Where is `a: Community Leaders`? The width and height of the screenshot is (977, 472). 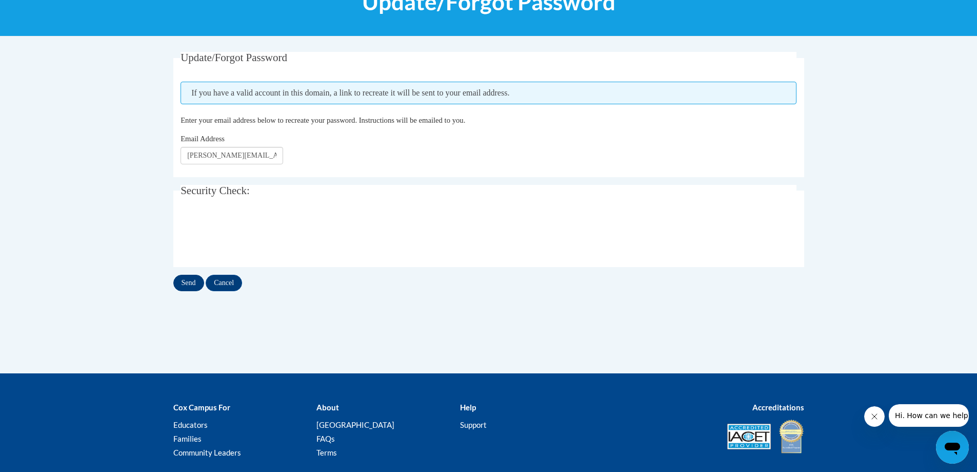 a: Community Leaders is located at coordinates (207, 452).